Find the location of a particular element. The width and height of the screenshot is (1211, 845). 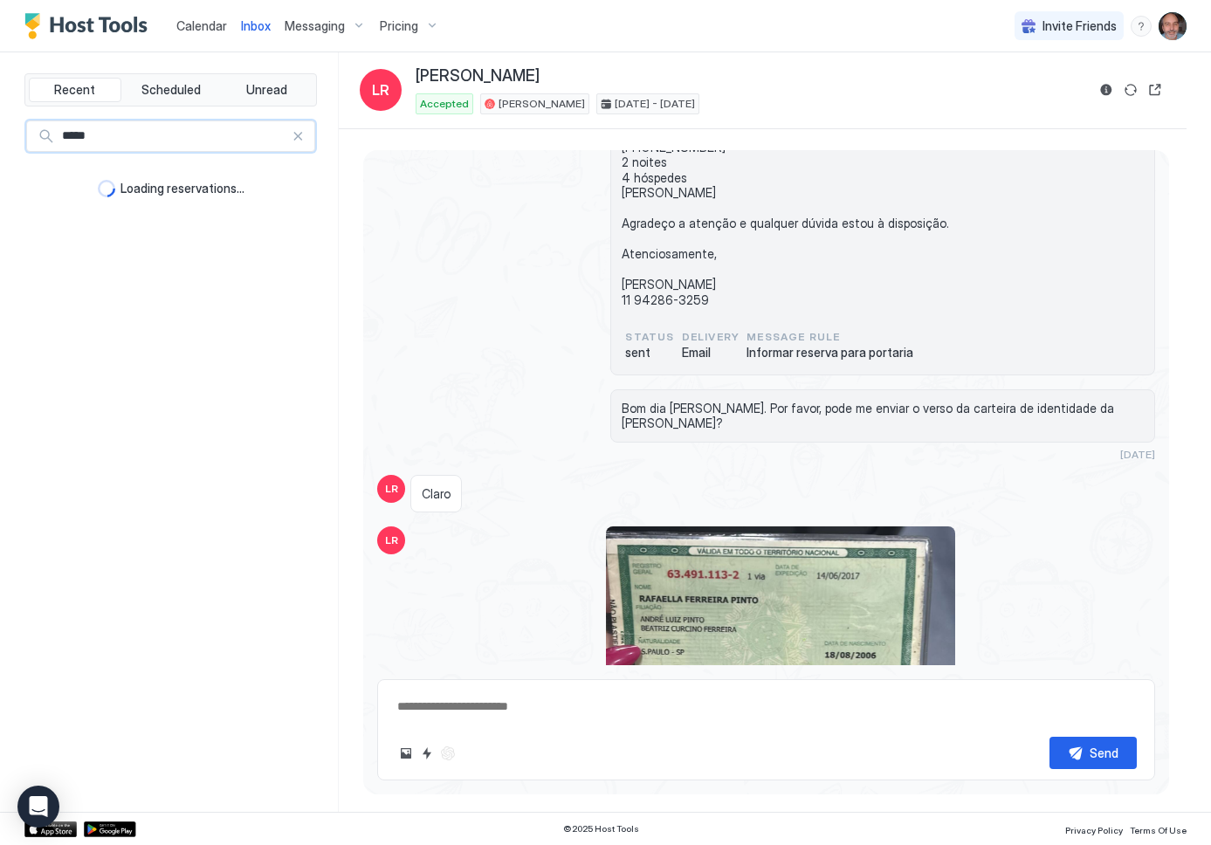

span: Loading reservations... is located at coordinates (182, 189).